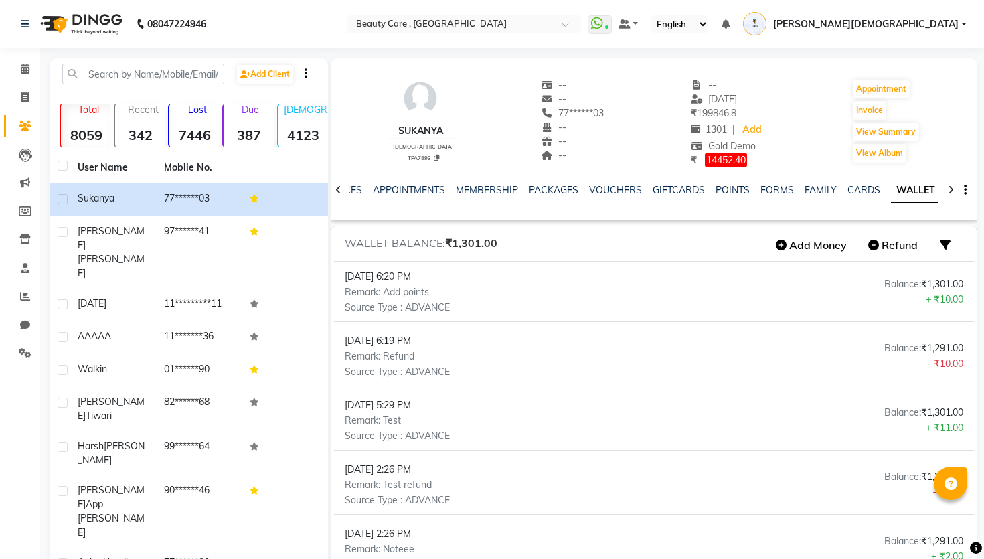  Describe the element at coordinates (391, 421) in the screenshot. I see `p: Remark: Test` at that location.